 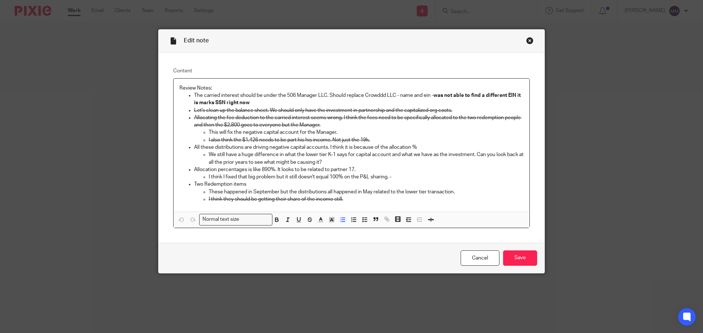 What do you see at coordinates (276, 199) in the screenshot?
I see `s: I think they should be getting their share of the income still.` at bounding box center [276, 199].